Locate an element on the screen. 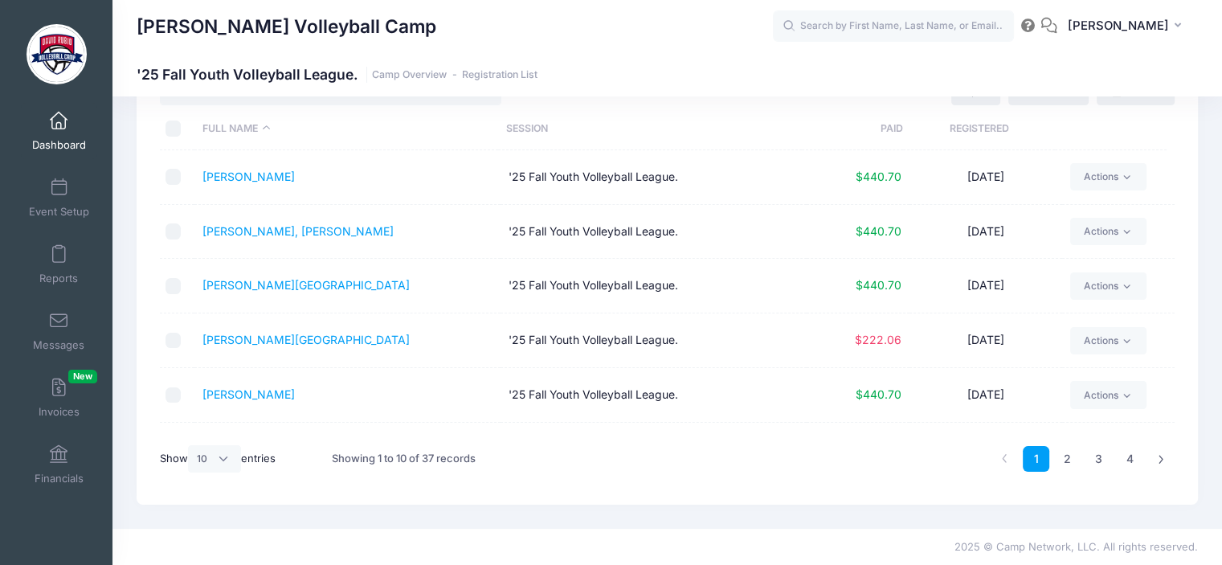 This screenshot has width=1222, height=565. label: Show entries is located at coordinates (218, 459).